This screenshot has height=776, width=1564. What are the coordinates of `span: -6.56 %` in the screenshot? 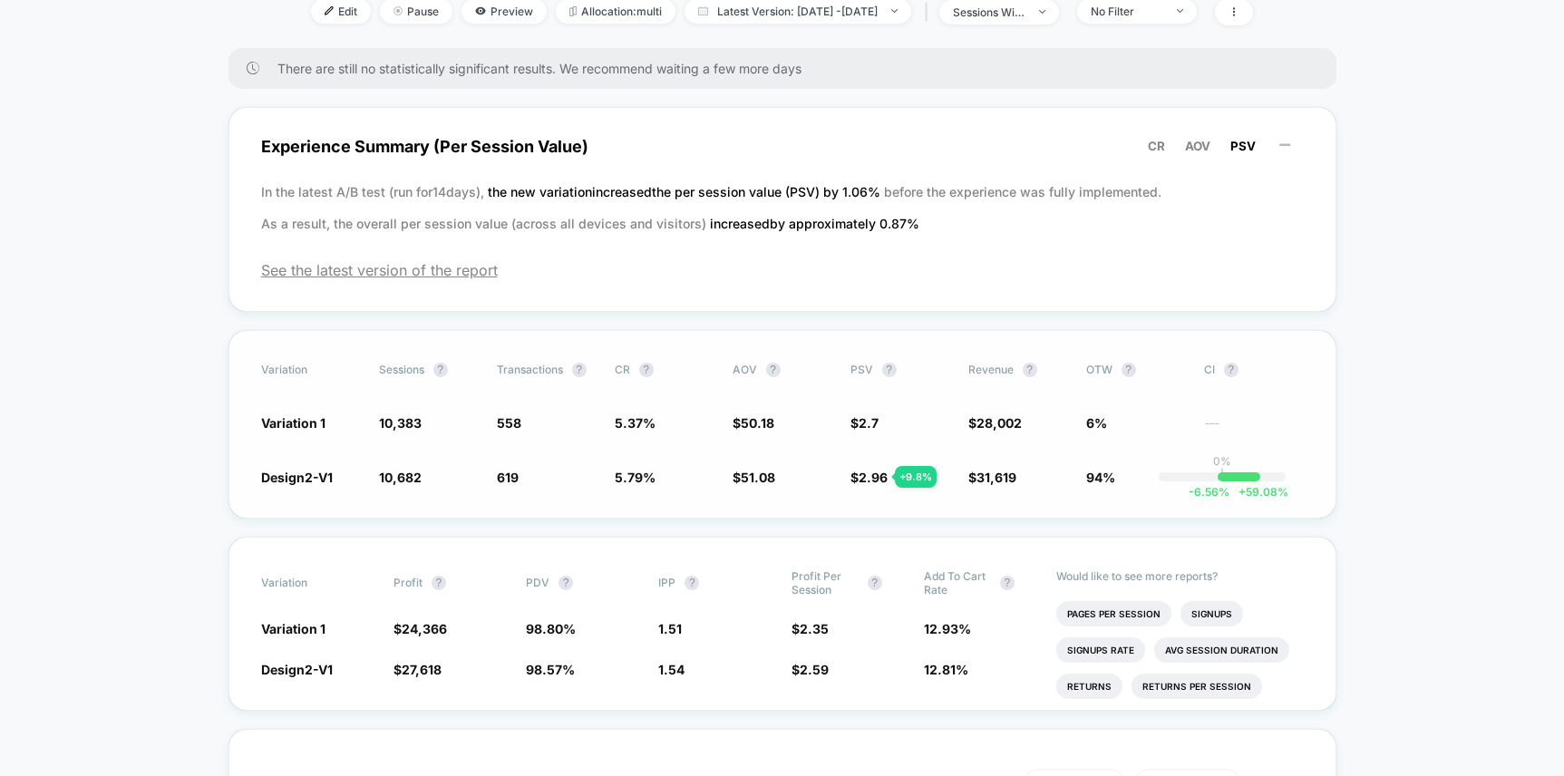 It's located at (1209, 491).